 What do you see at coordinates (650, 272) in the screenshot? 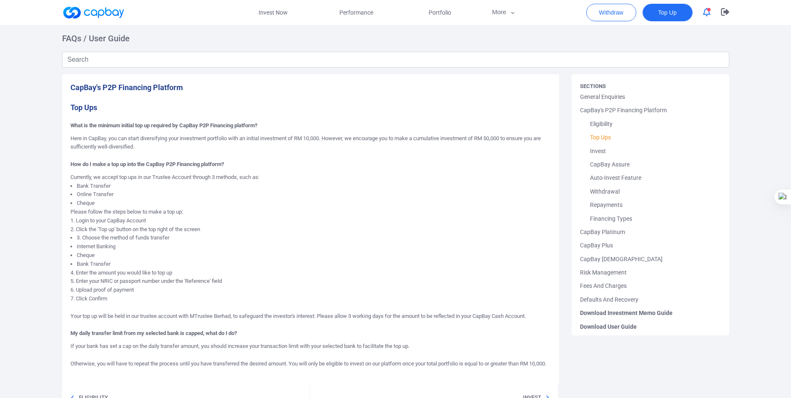
I see `a: Risk Management` at bounding box center [650, 272].